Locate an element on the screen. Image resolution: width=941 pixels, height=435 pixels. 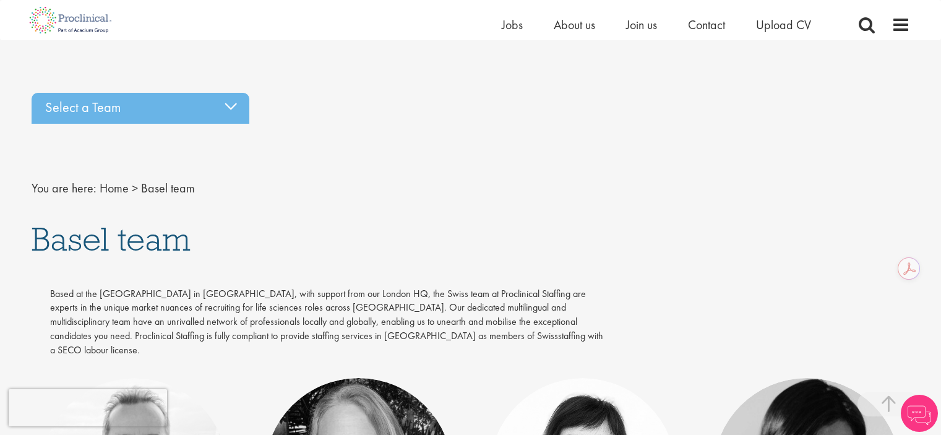
span: You are here: is located at coordinates (64, 188).